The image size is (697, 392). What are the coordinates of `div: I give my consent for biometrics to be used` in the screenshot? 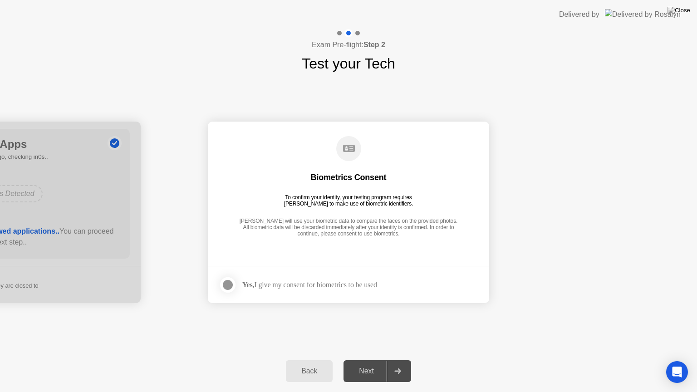 It's located at (310, 285).